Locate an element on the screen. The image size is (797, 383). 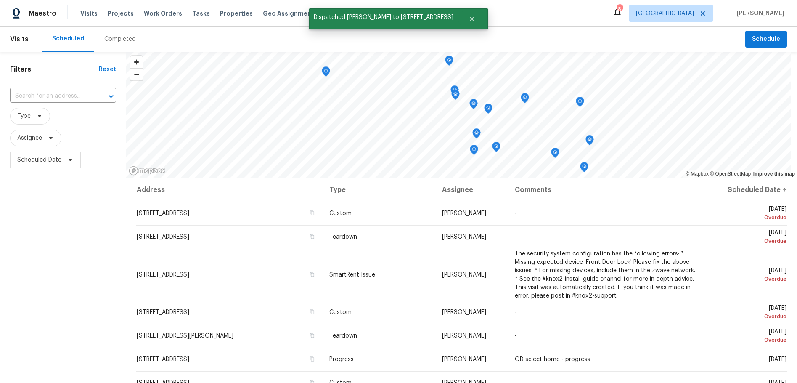
span: Schedule is located at coordinates (766, 39).